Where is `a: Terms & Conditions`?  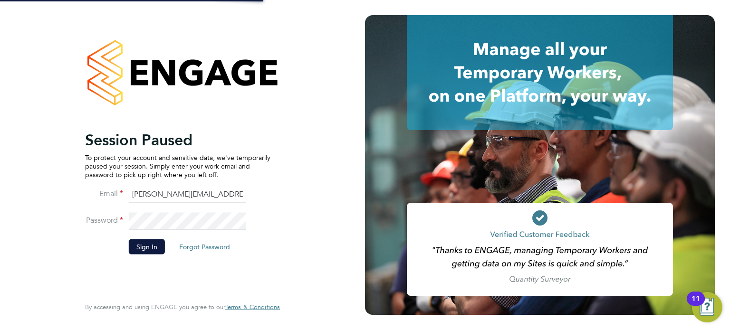 a: Terms & Conditions is located at coordinates (252, 307).